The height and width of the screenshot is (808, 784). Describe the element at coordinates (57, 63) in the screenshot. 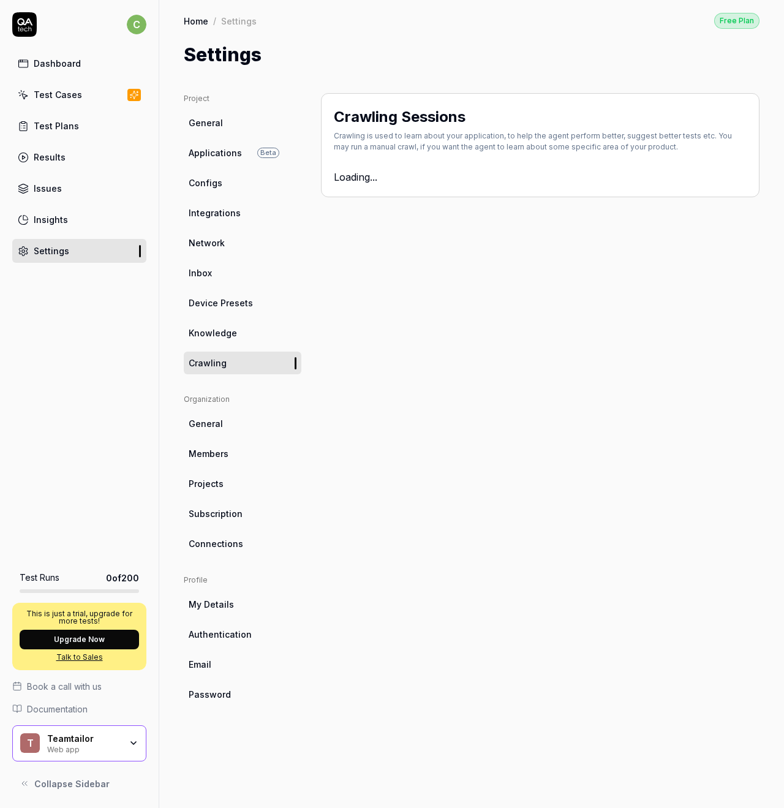

I see `div: Dashboard` at that location.